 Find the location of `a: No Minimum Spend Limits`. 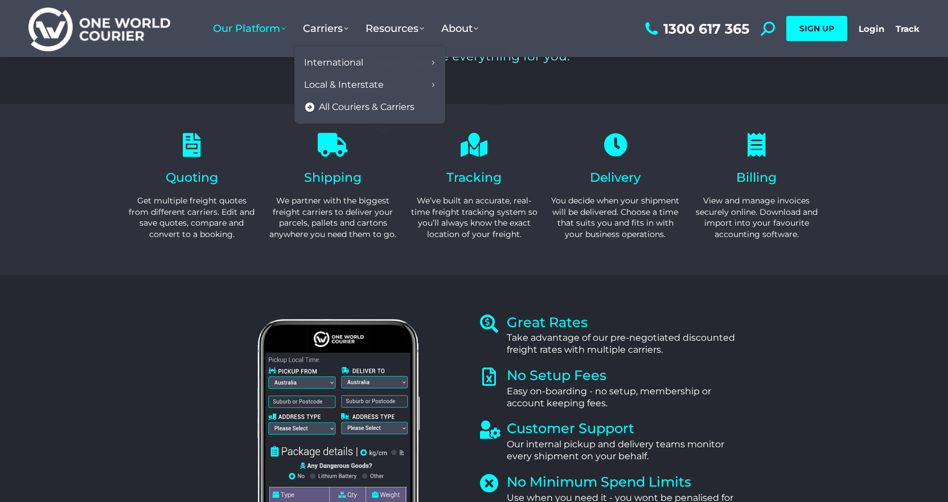

a: No Minimum Spend Limits is located at coordinates (599, 481).